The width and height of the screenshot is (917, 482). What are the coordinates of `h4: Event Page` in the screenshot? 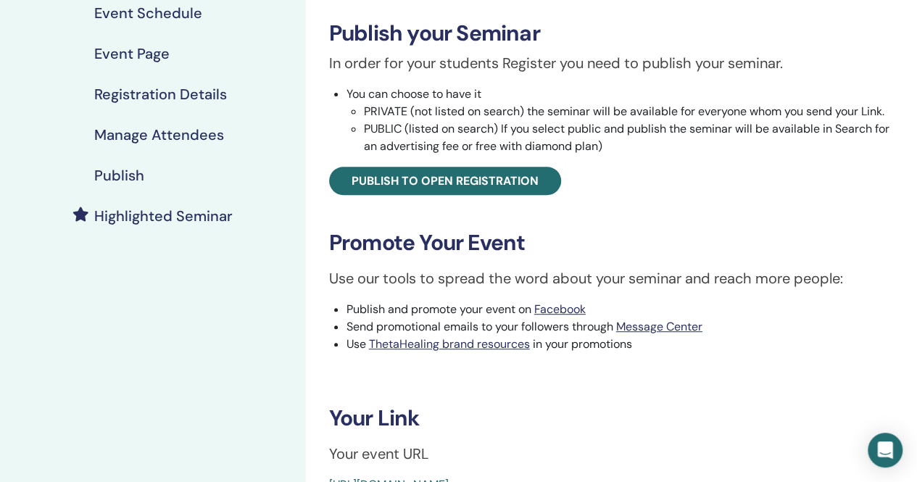 It's located at (132, 54).